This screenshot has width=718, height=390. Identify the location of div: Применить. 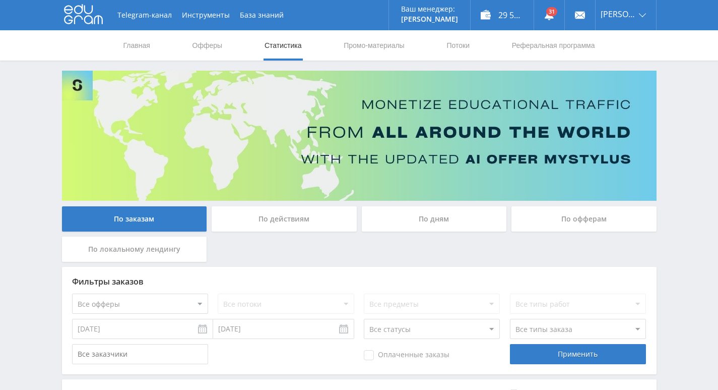
(578, 354).